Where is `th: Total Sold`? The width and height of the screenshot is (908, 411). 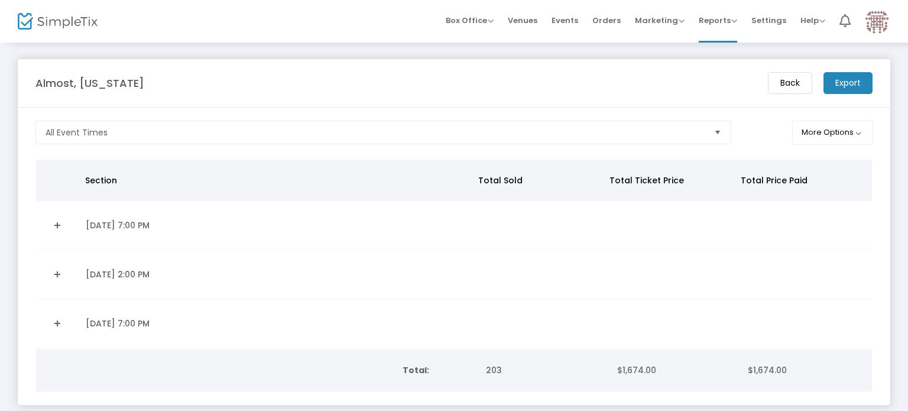
th: Total Sold is located at coordinates (537, 180).